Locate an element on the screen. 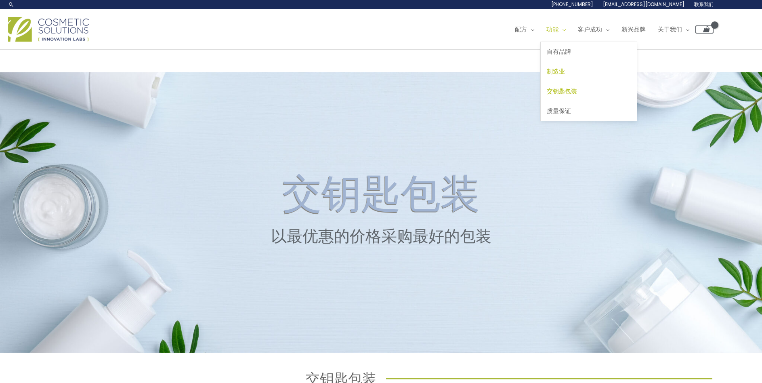 Image resolution: width=762 pixels, height=383 pixels. a: 查看购物车，空 is located at coordinates (704, 29).